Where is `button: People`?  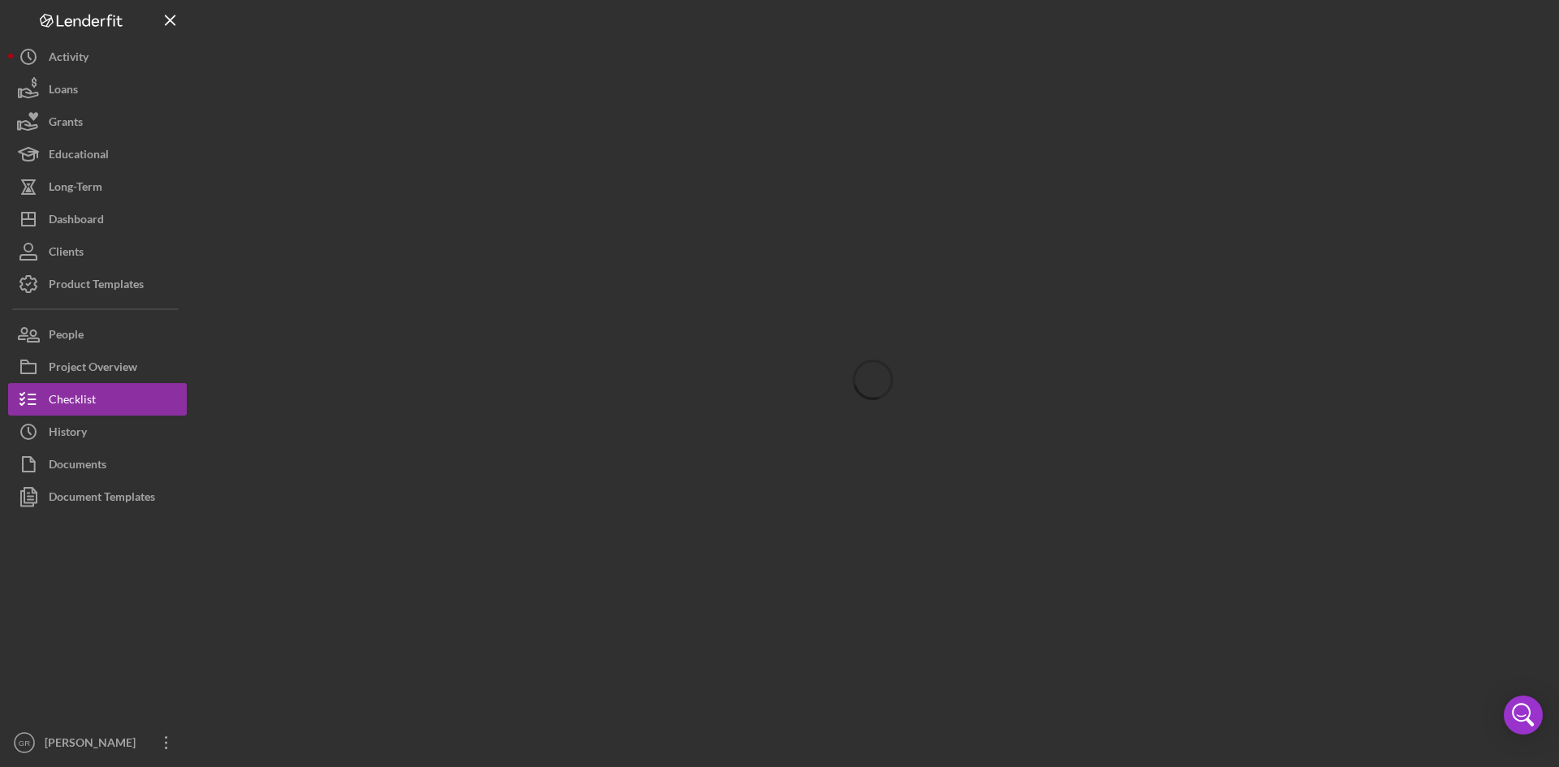
button: People is located at coordinates (97, 334).